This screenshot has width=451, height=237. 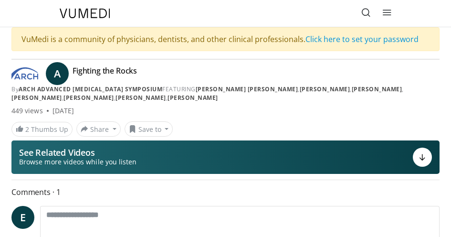 I want to click on button: Share, so click(x=98, y=129).